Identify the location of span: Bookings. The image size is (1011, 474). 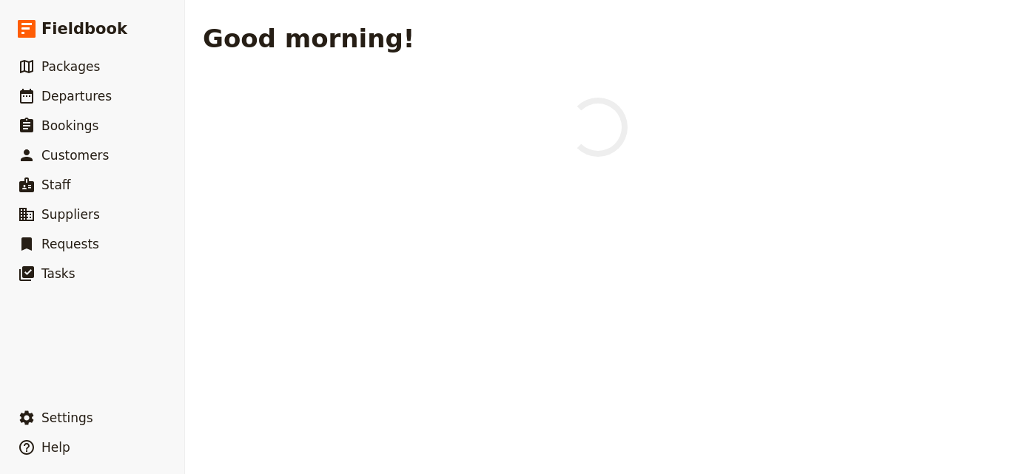
(70, 126).